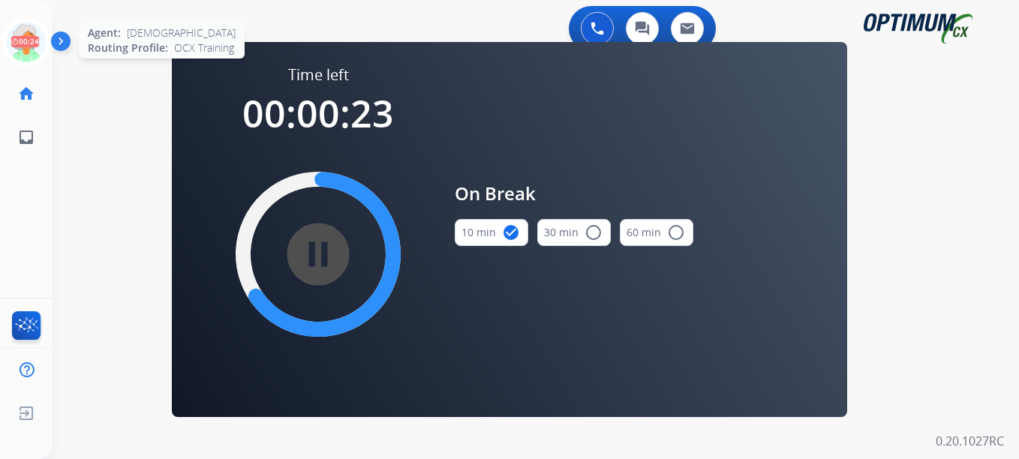 This screenshot has height=459, width=1019. What do you see at coordinates (204, 48) in the screenshot?
I see `span: OCX Training` at bounding box center [204, 48].